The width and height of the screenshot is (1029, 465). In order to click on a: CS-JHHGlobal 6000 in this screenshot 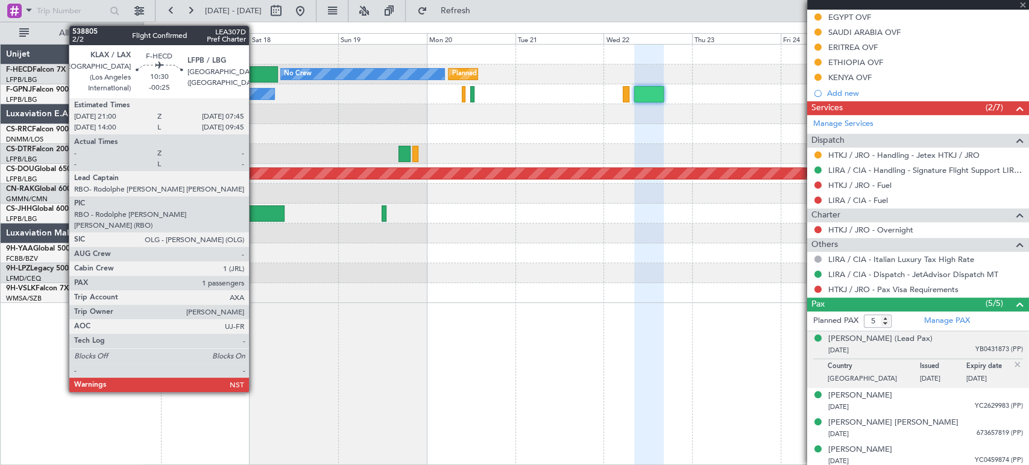, I will do `click(39, 209)`.